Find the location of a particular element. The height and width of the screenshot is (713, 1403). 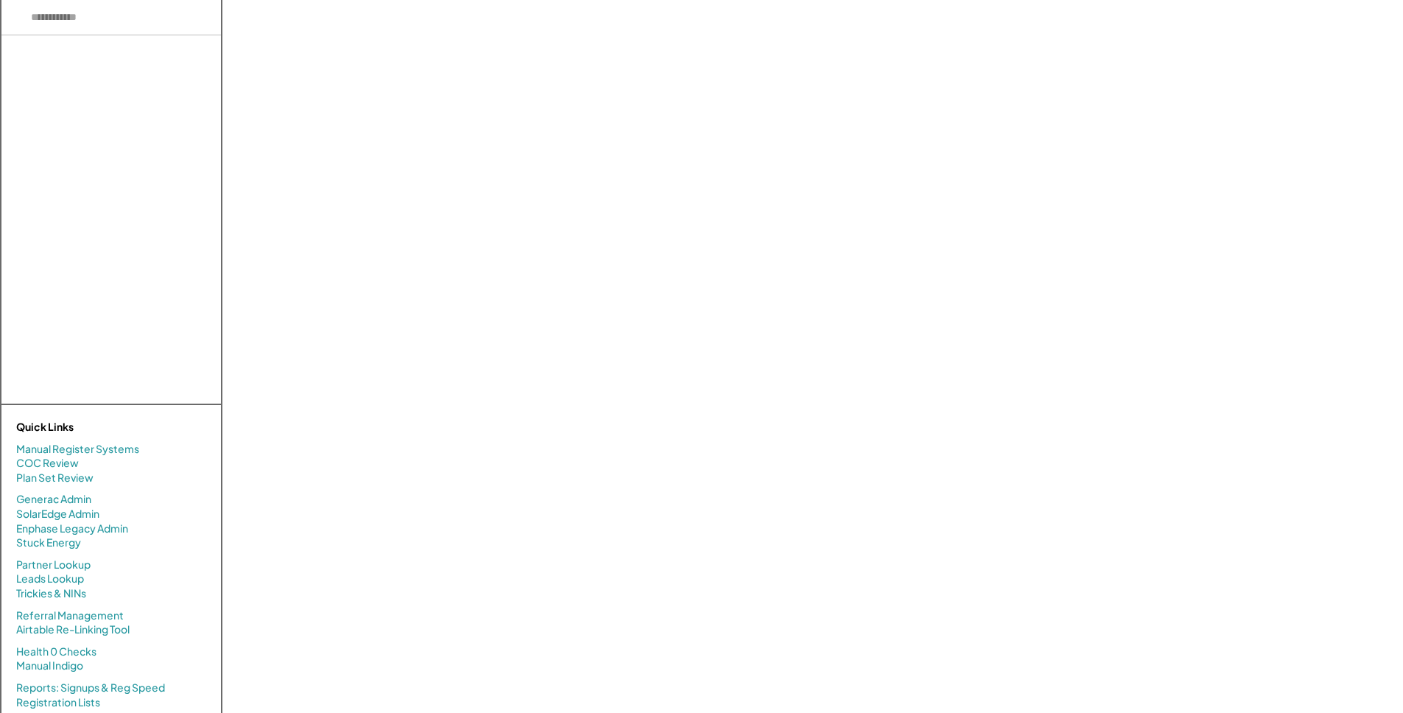

a: Partner Lookup is located at coordinates (53, 565).